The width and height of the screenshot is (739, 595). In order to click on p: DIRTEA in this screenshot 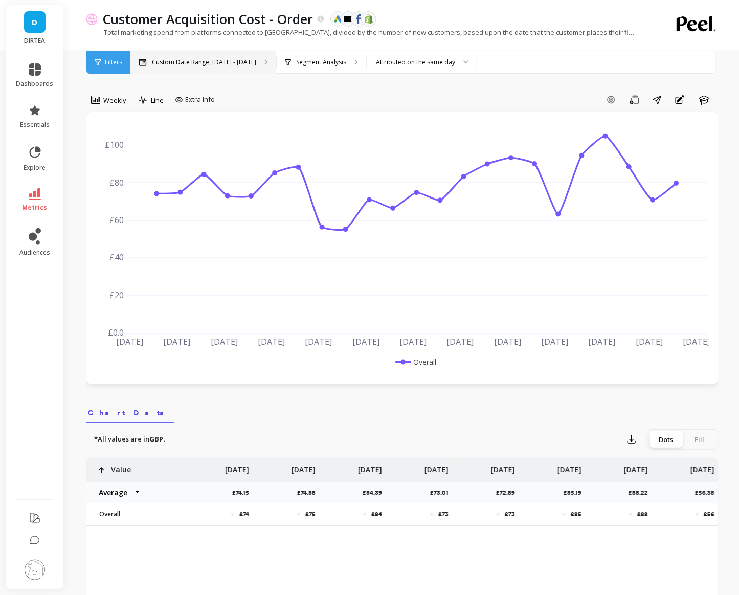, I will do `click(35, 41)`.